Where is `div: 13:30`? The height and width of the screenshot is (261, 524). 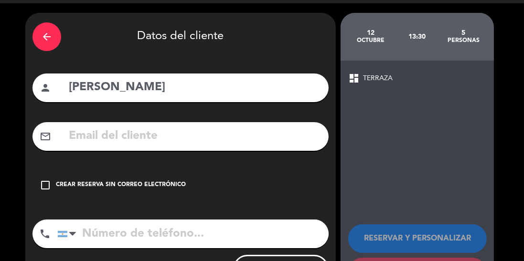 div: 13:30 is located at coordinates (417, 37).